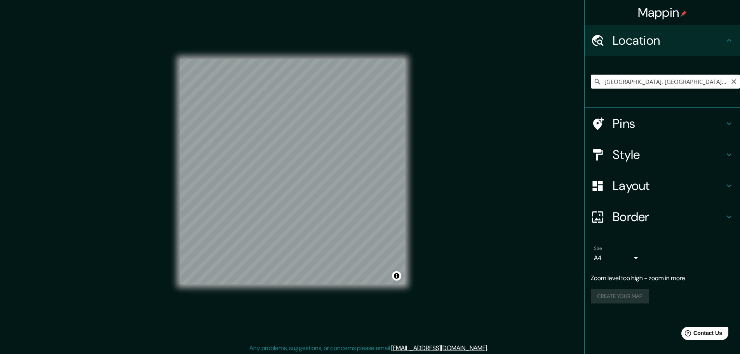 This screenshot has height=354, width=740. What do you see at coordinates (734, 81) in the screenshot?
I see `button: Clear` at bounding box center [734, 81].